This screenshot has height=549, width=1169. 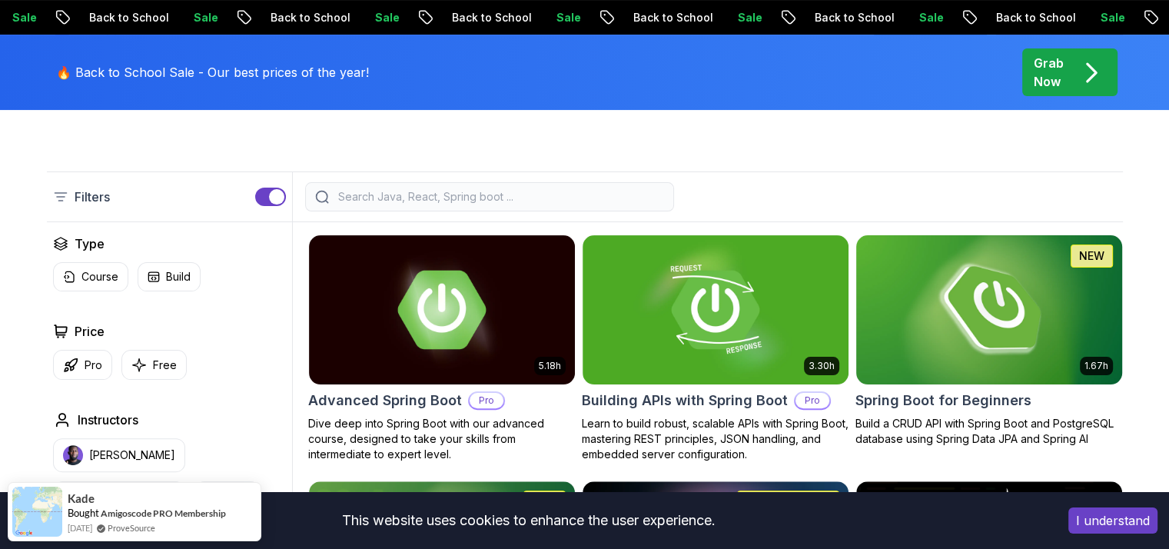 What do you see at coordinates (1048, 72) in the screenshot?
I see `p: Grab Now` at bounding box center [1048, 72].